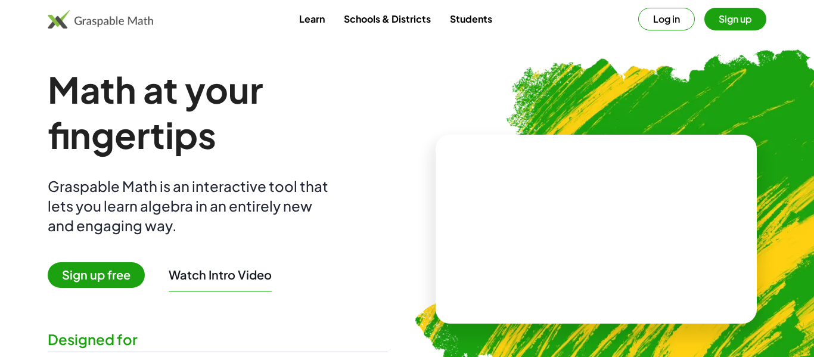 This screenshot has width=814, height=357. I want to click on div: Graspable Math is an interactive tool that lets you learn algebra in an entirely new and engaging..., so click(191, 205).